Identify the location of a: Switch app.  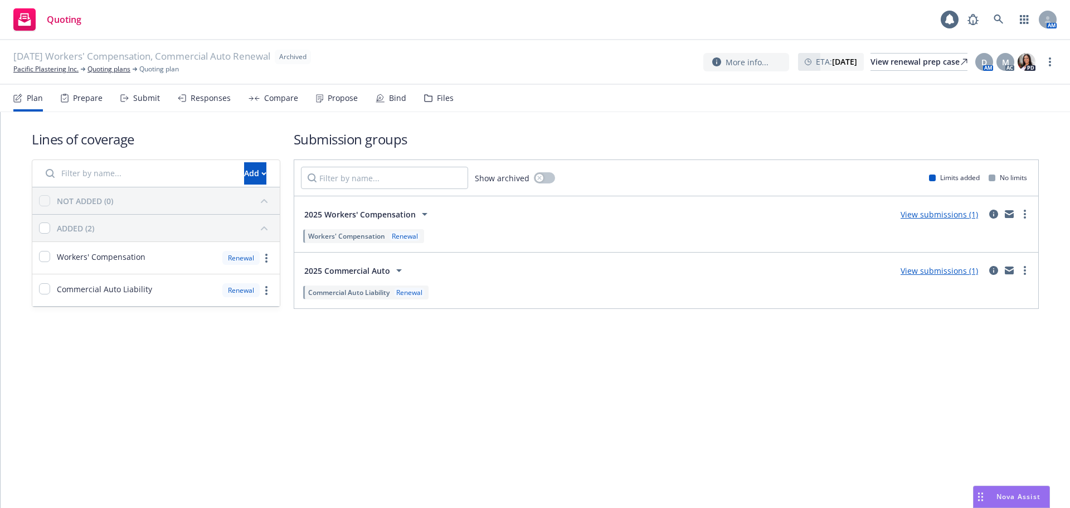
(1025, 20).